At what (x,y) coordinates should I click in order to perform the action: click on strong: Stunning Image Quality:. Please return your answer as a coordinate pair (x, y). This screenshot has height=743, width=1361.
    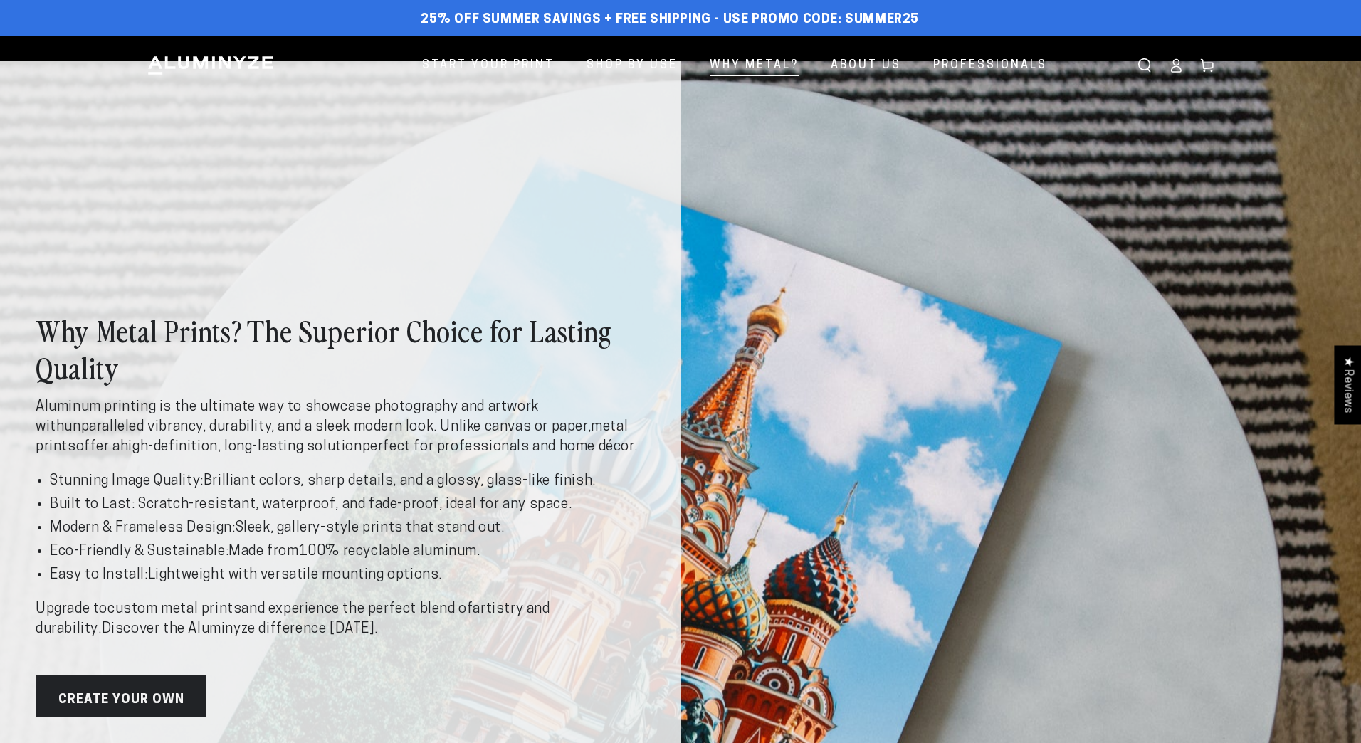
    Looking at the image, I should click on (127, 481).